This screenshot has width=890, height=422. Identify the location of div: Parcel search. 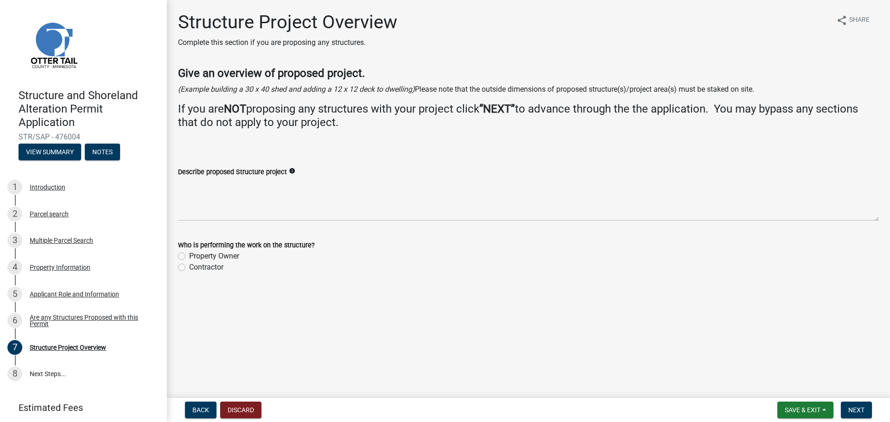
(49, 214).